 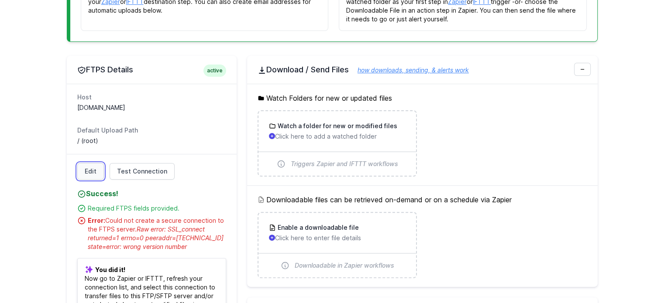 I want to click on span: Downloadable in Zapier workflows, so click(x=344, y=266).